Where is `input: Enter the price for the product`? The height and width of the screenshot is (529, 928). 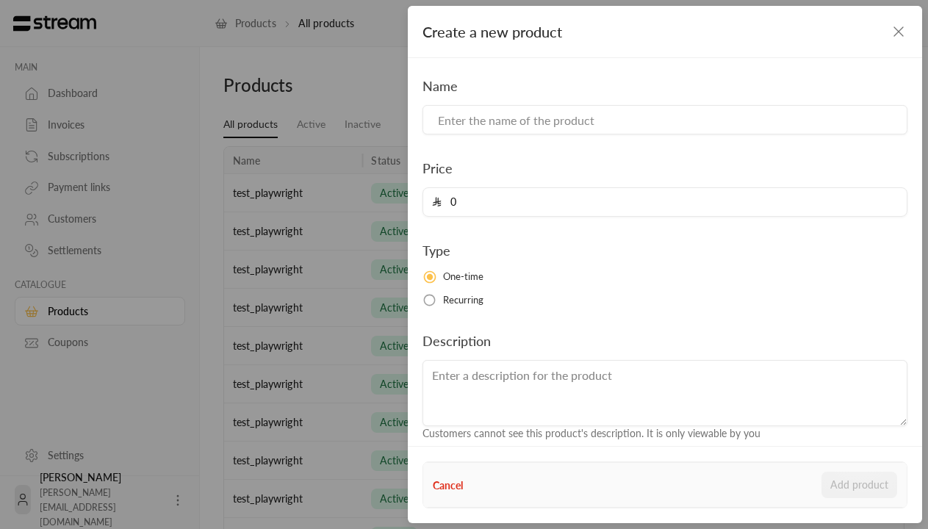 input: Enter the price for the product is located at coordinates (669, 202).